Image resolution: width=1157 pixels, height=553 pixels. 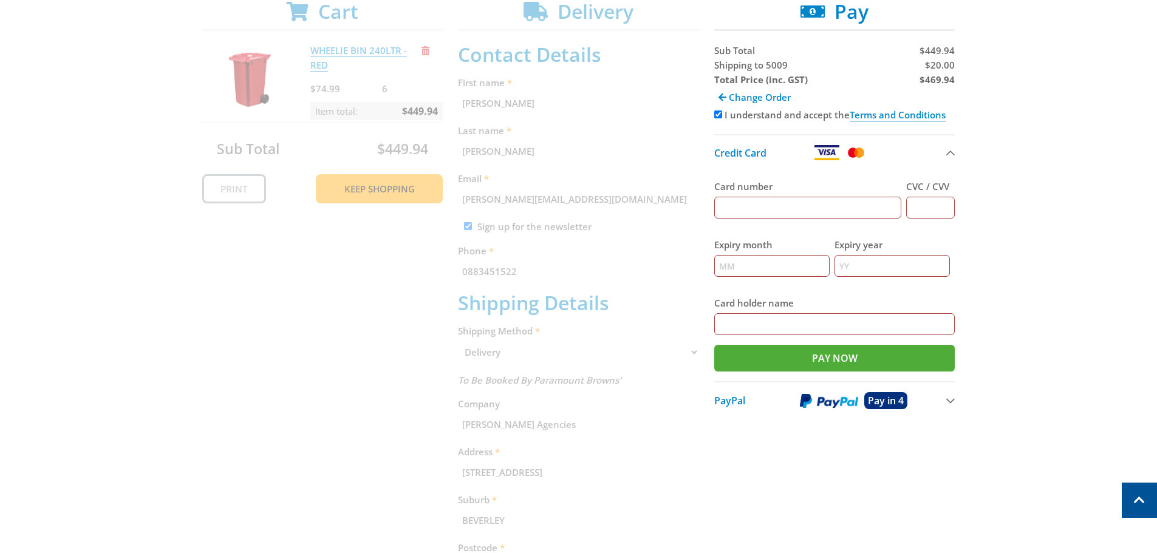 What do you see at coordinates (835, 303) in the screenshot?
I see `label: Card holder name` at bounding box center [835, 303].